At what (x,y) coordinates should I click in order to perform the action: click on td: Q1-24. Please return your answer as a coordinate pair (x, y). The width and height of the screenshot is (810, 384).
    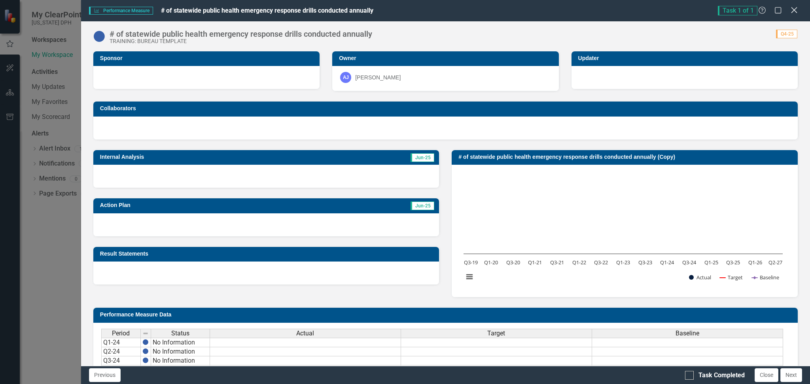
    Looking at the image, I should click on (121, 343).